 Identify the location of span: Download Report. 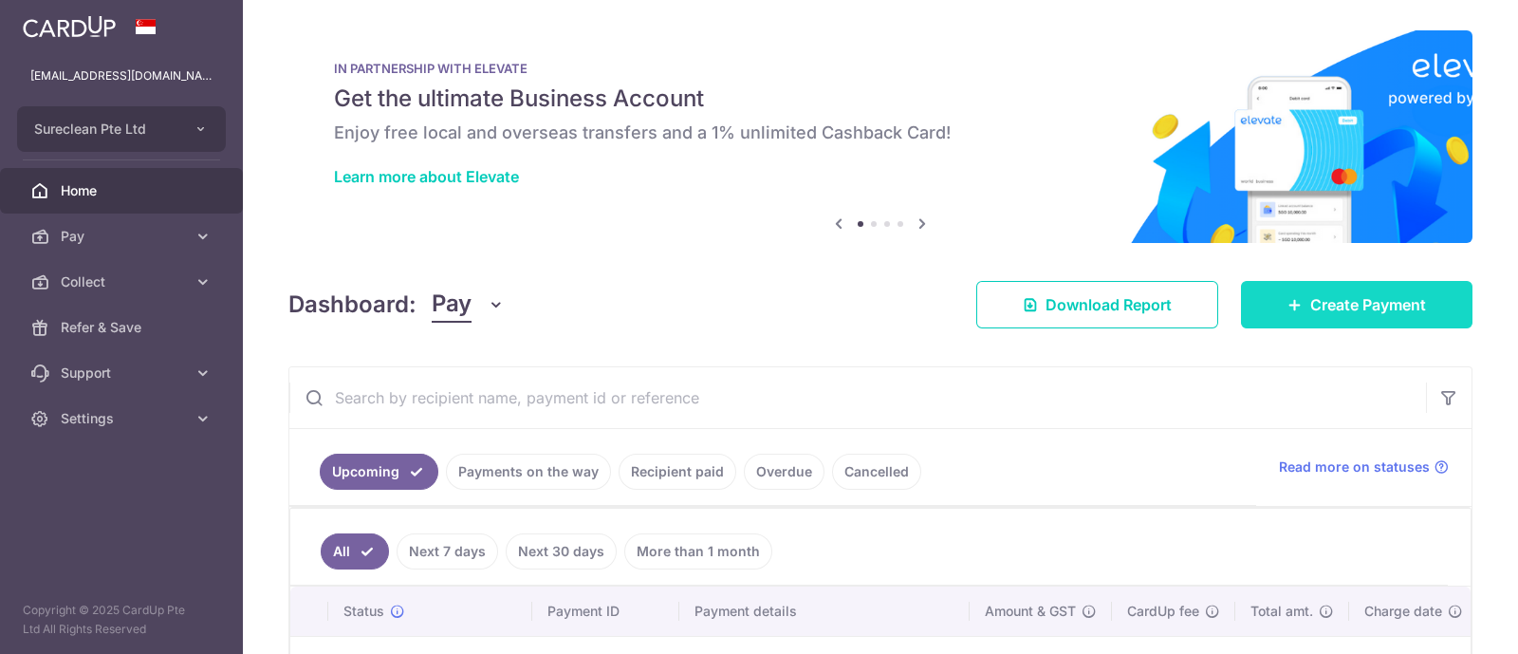
(1108, 305).